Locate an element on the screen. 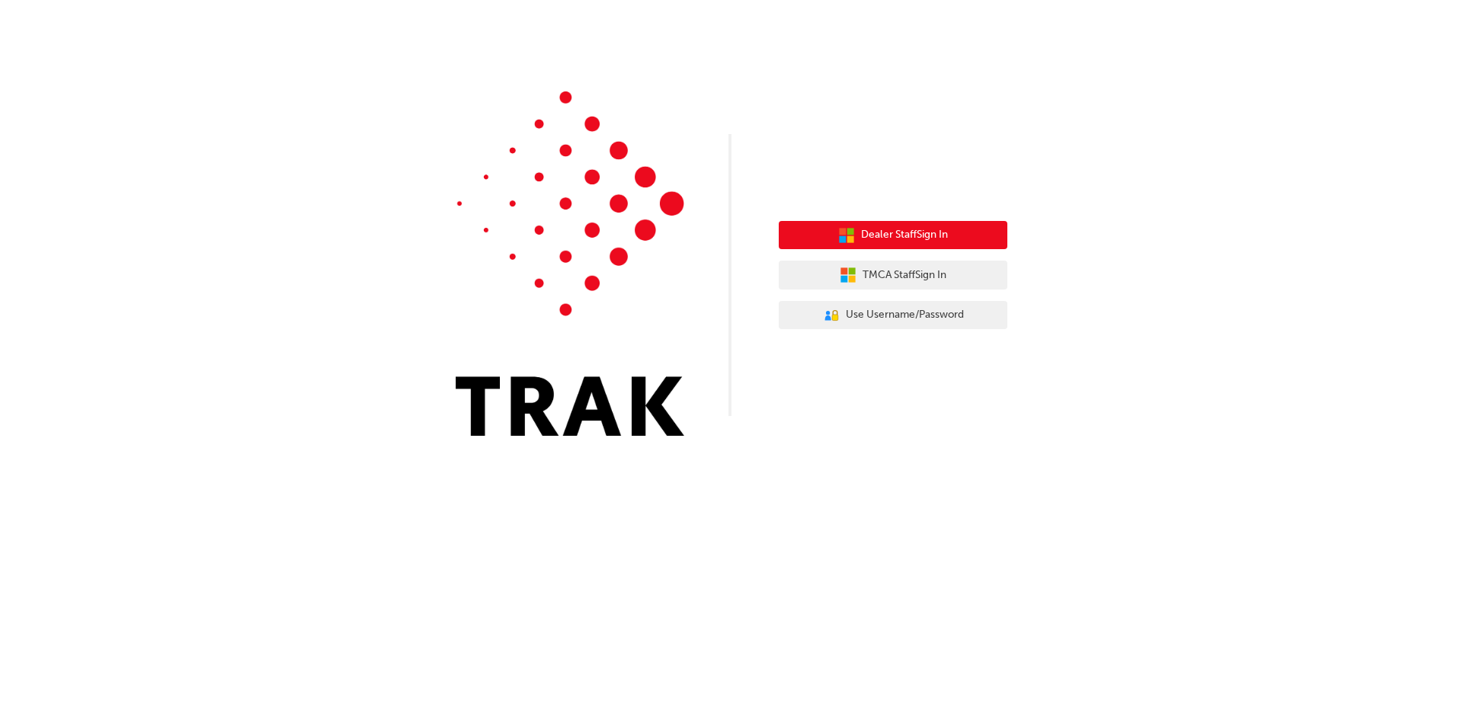 This screenshot has height=720, width=1463. span: TMCA Staff Sign In is located at coordinates (905, 275).